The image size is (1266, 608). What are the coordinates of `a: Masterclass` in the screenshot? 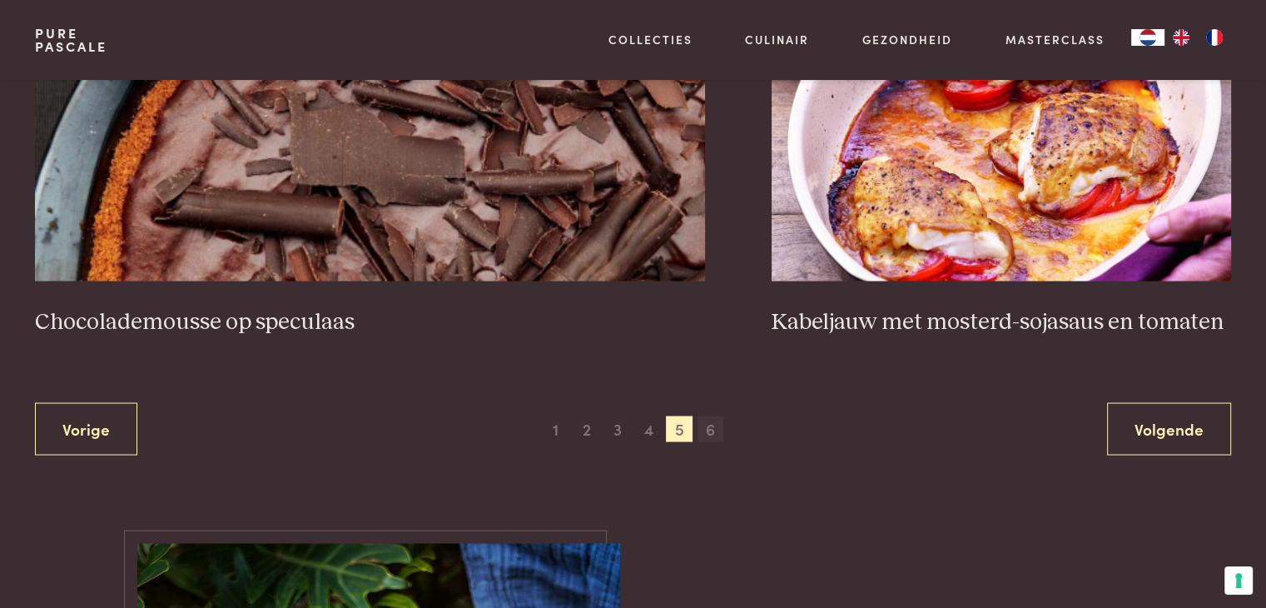 It's located at (1054, 39).